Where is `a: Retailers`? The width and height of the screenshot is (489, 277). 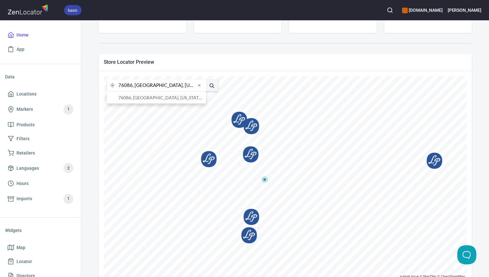 a: Retailers is located at coordinates (40, 153).